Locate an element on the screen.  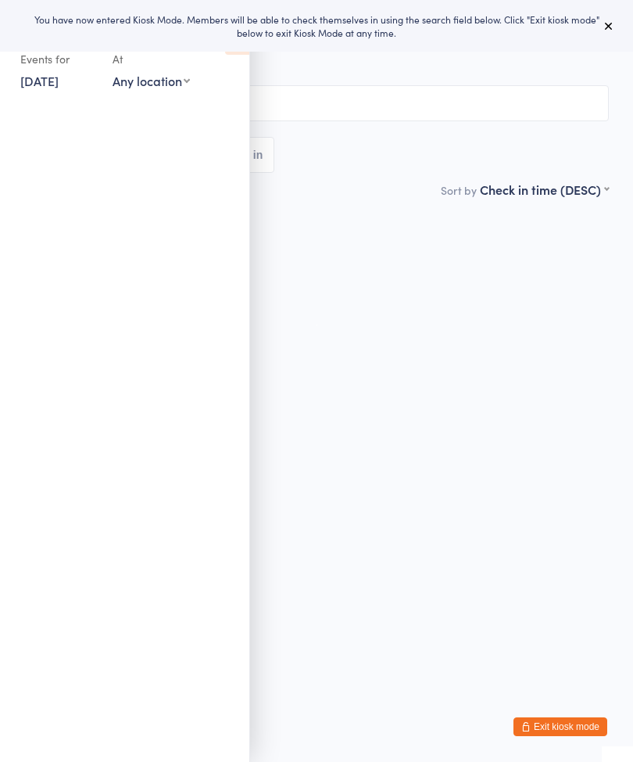
div: Check in time (DESC) is located at coordinates (544, 189).